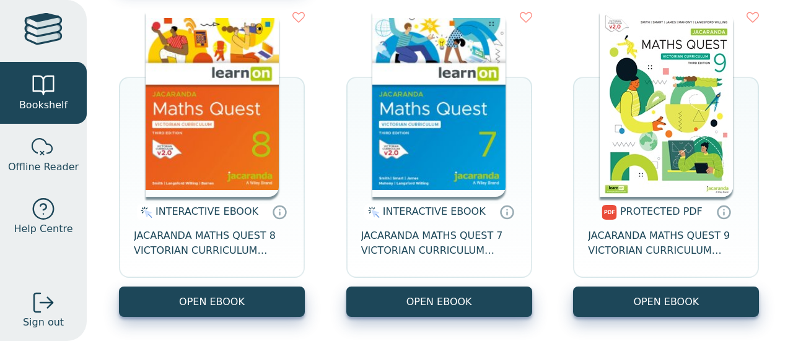 The image size is (793, 341). What do you see at coordinates (661, 211) in the screenshot?
I see `span: PROTECTED PDF` at bounding box center [661, 211].